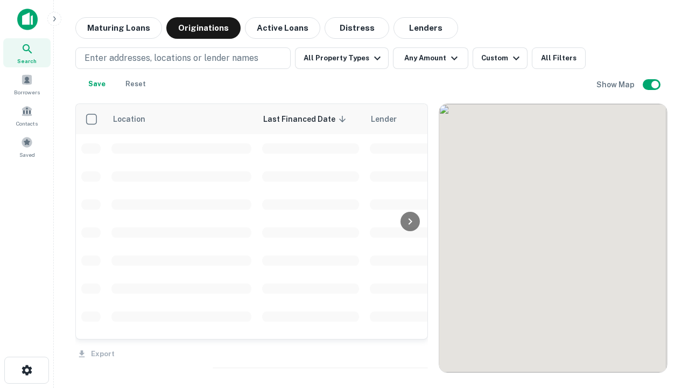 The width and height of the screenshot is (689, 388). What do you see at coordinates (559, 58) in the screenshot?
I see `button: All Filters` at bounding box center [559, 58].